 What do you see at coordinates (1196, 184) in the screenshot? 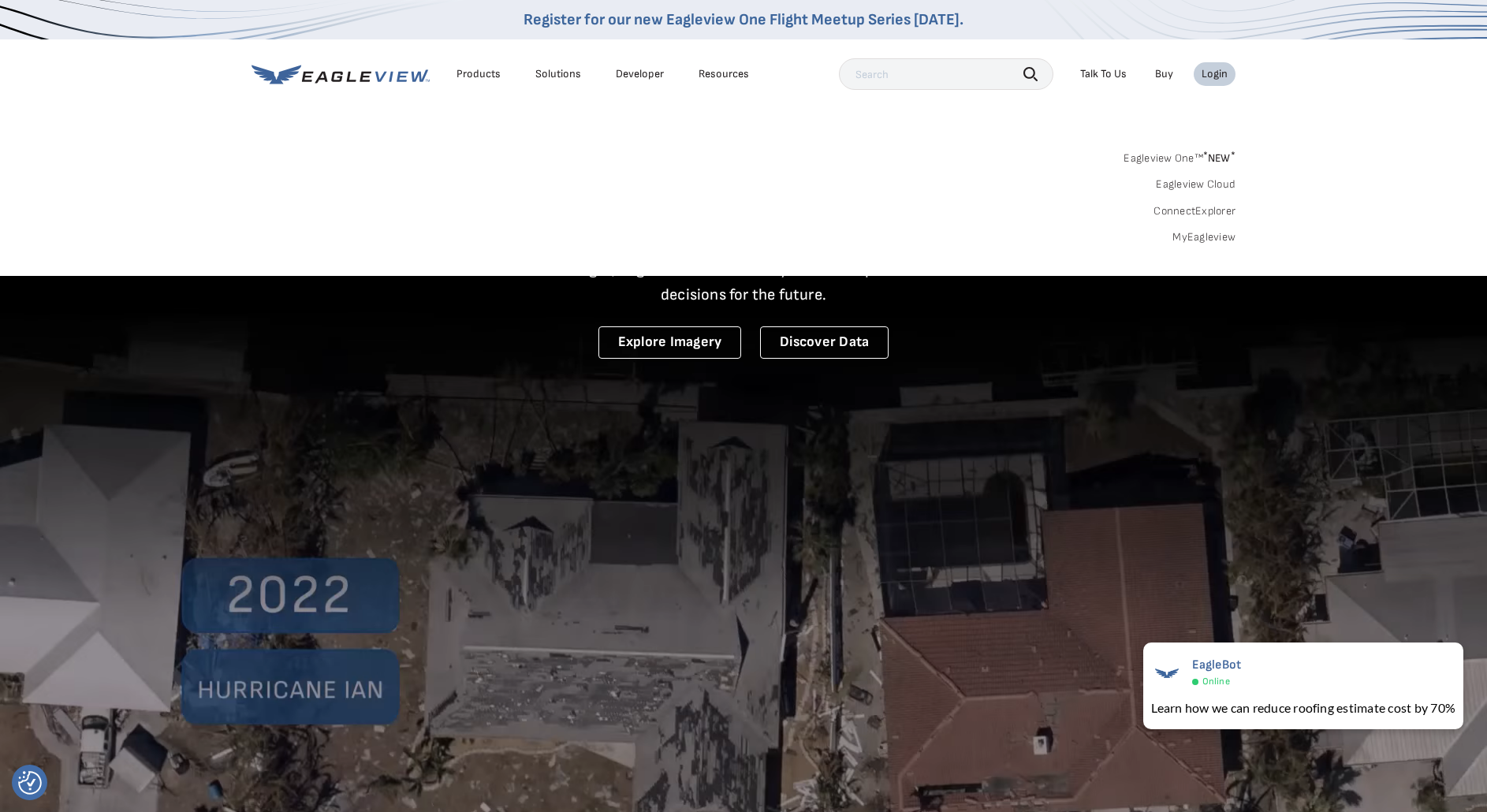
I see `a: Eagleview Cloud` at bounding box center [1196, 184].